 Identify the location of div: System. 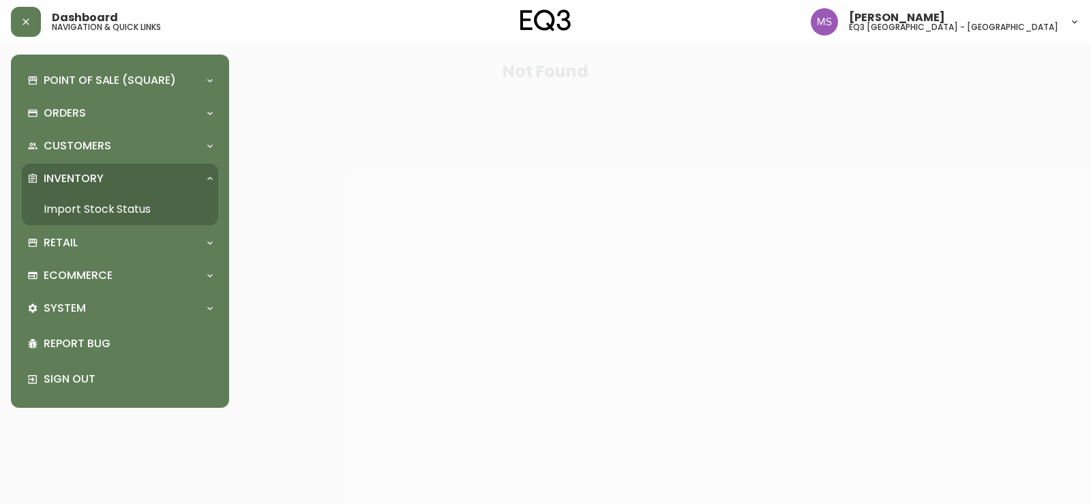
(120, 308).